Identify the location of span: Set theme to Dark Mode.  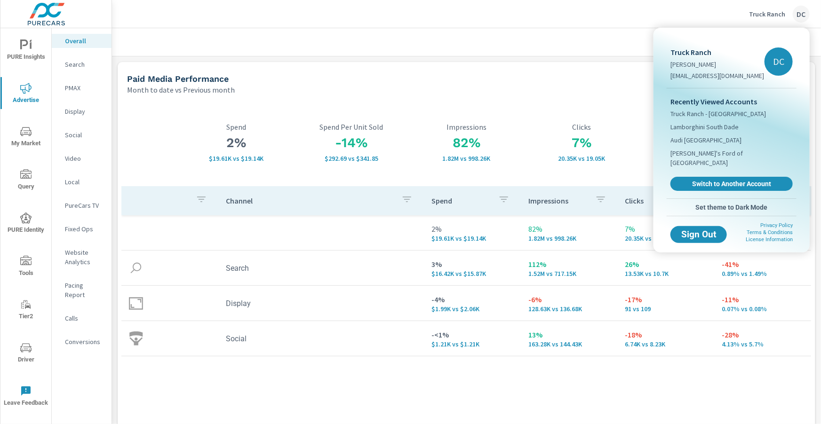
(732, 208).